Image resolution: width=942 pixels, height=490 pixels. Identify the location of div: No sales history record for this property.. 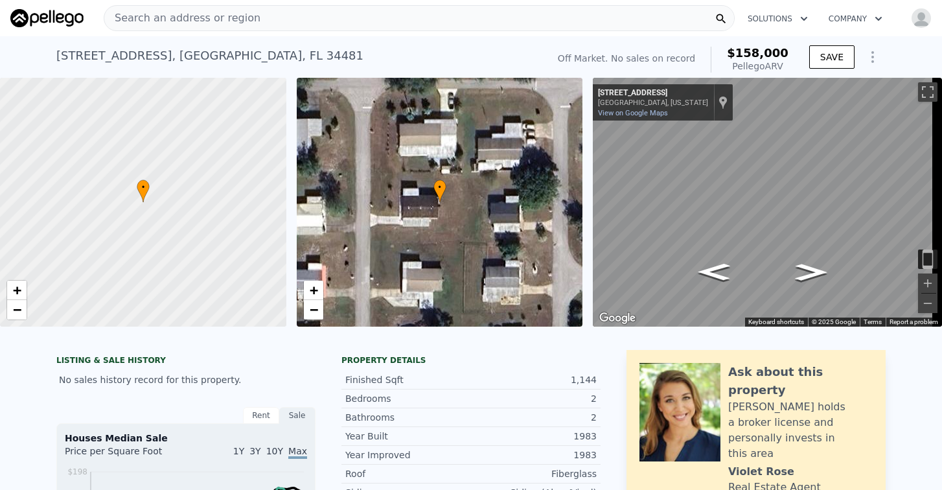
(186, 380).